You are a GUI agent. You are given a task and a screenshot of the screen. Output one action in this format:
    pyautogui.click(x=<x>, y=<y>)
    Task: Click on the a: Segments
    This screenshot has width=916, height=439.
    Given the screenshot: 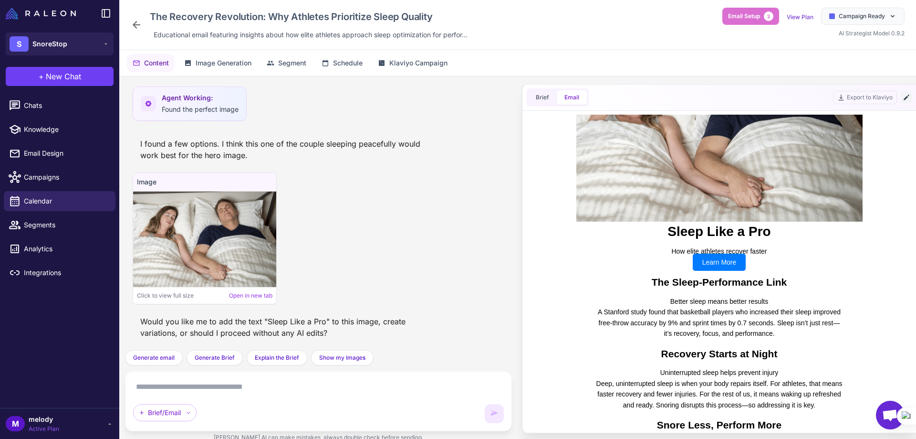 What is the action you would take?
    pyautogui.click(x=60, y=225)
    